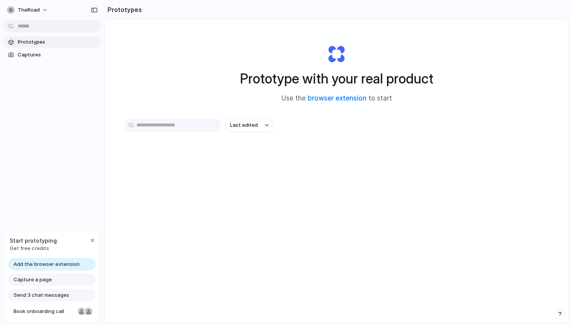  What do you see at coordinates (58, 55) in the screenshot?
I see `span: Captures` at bounding box center [58, 55].